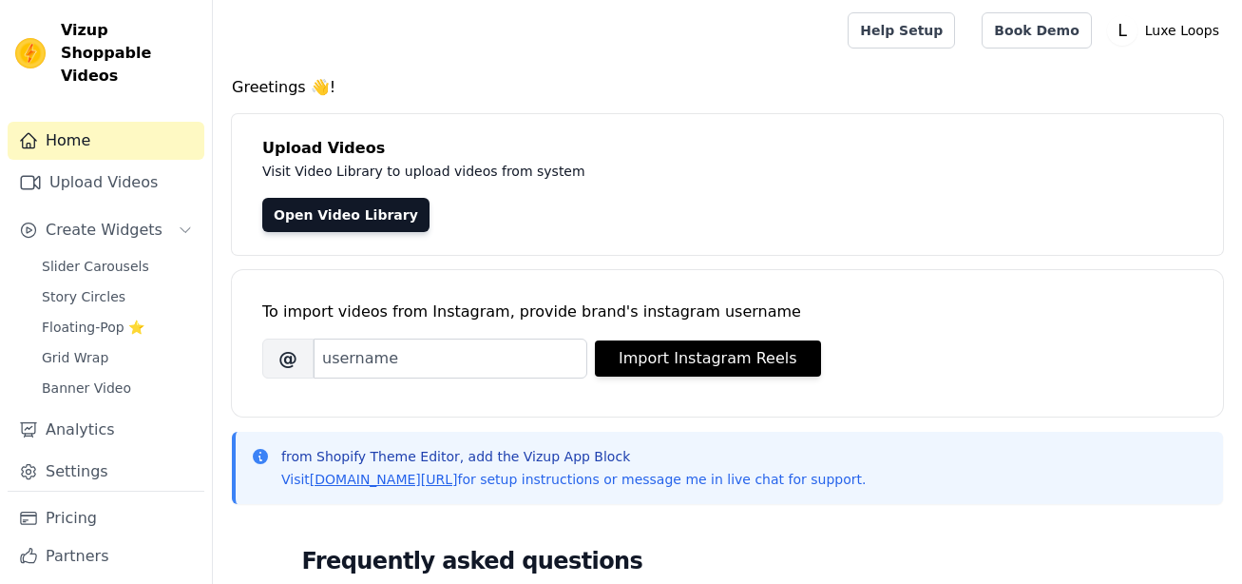  I want to click on a: Slider Carousels, so click(117, 266).